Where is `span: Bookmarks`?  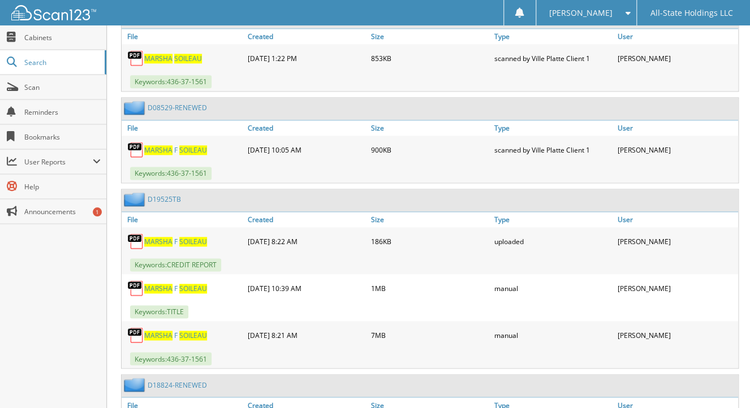 span: Bookmarks is located at coordinates (62, 137).